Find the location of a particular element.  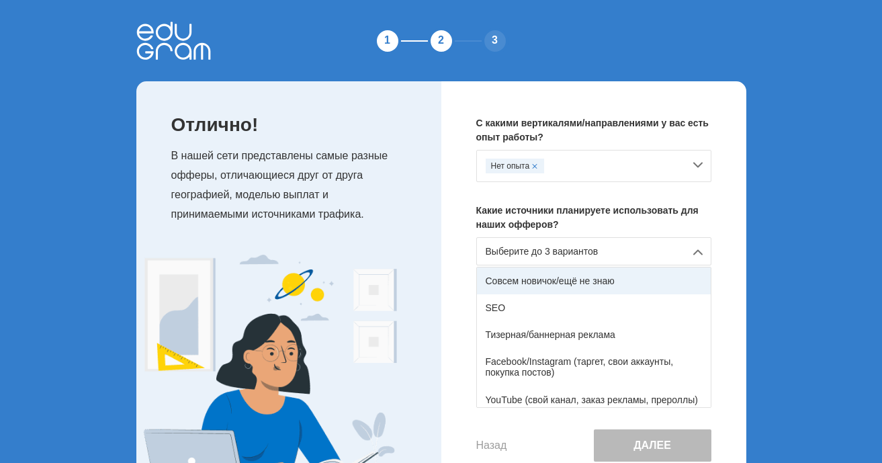

div: Facebook/Instagram (таргет, свои аккаунты, покупка постов) is located at coordinates (594, 367).